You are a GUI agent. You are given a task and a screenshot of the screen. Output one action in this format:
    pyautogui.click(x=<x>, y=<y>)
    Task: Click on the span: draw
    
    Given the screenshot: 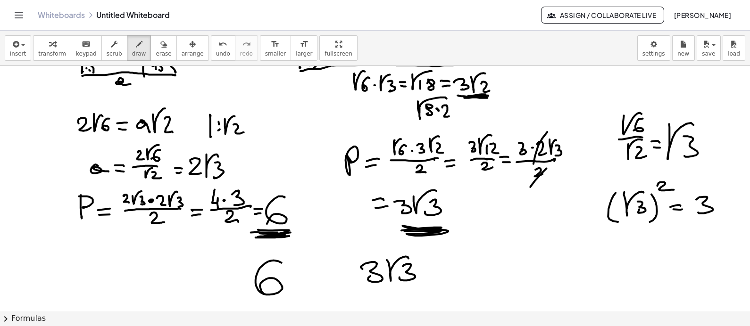 What is the action you would take?
    pyautogui.click(x=139, y=54)
    